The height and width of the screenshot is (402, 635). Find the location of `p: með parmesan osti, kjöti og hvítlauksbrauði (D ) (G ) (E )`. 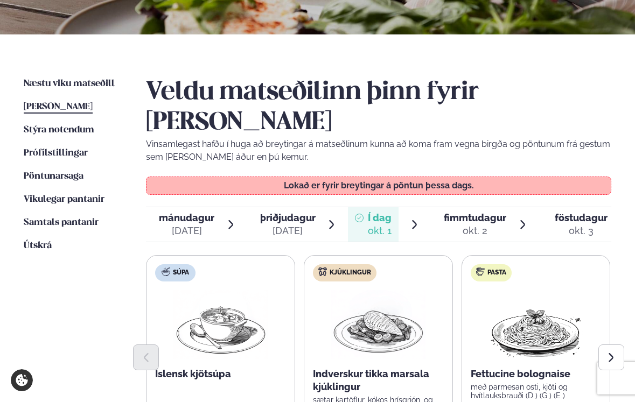

p: með parmesan osti, kjöti og hvítlauksbrauði (D ) (G ) (E ) is located at coordinates (536, 392).